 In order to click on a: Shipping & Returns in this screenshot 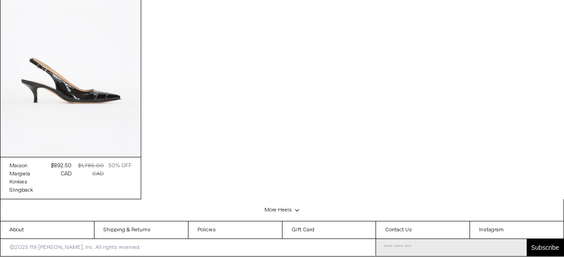, I will do `click(141, 230)`.